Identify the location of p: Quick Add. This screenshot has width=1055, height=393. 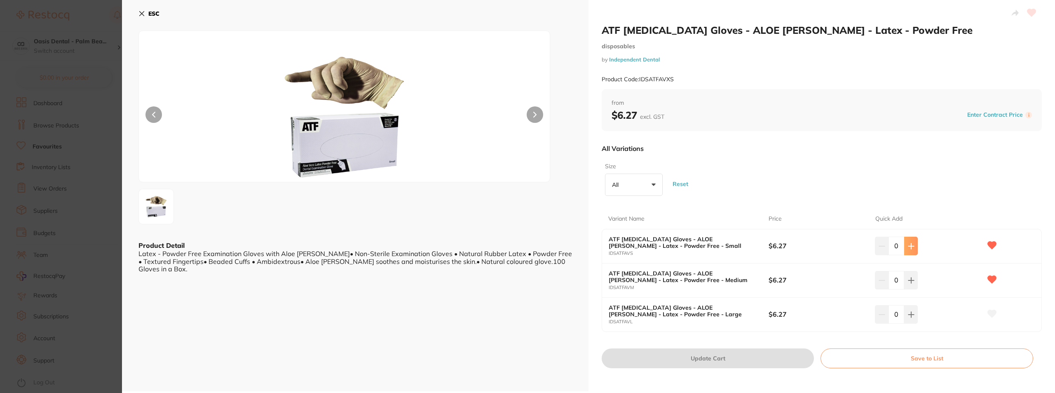
(889, 219).